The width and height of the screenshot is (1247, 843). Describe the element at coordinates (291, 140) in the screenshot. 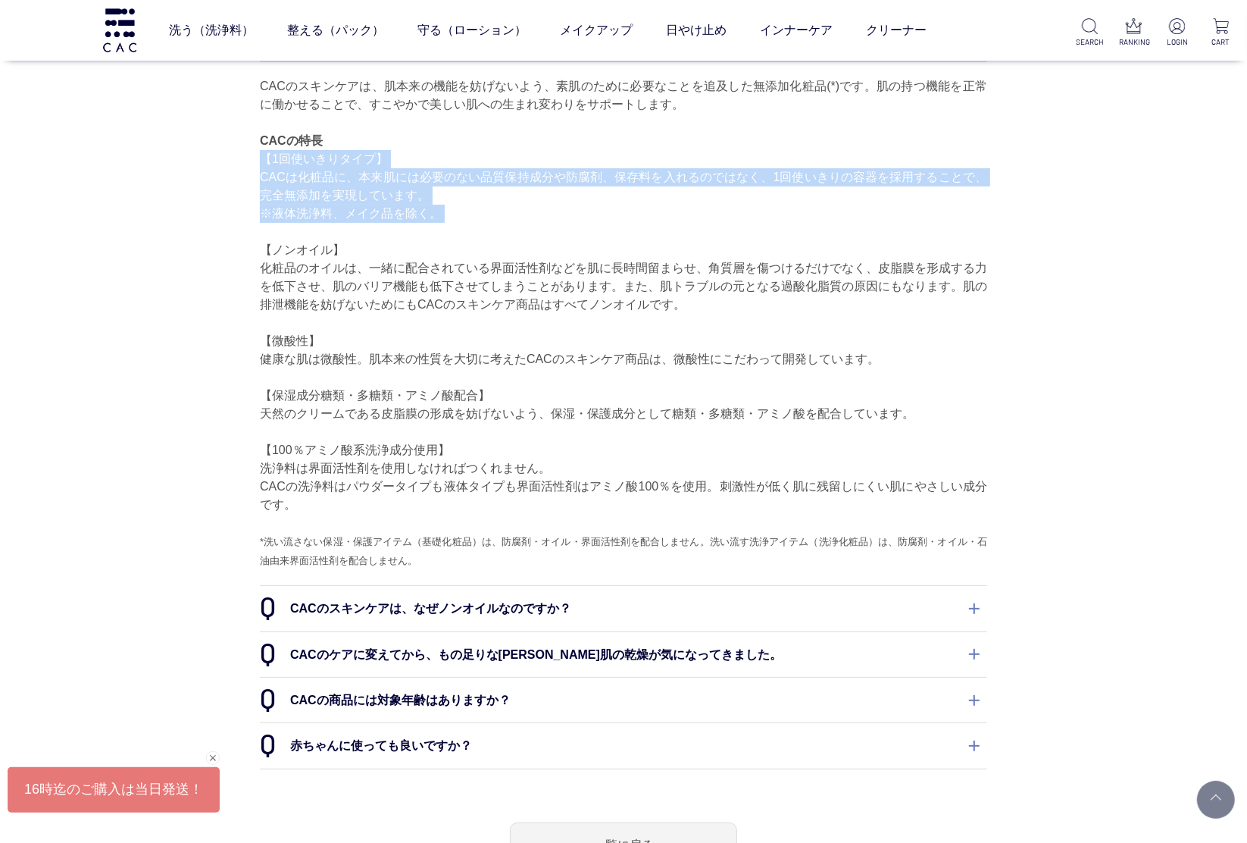

I see `b: CACの特長` at that location.